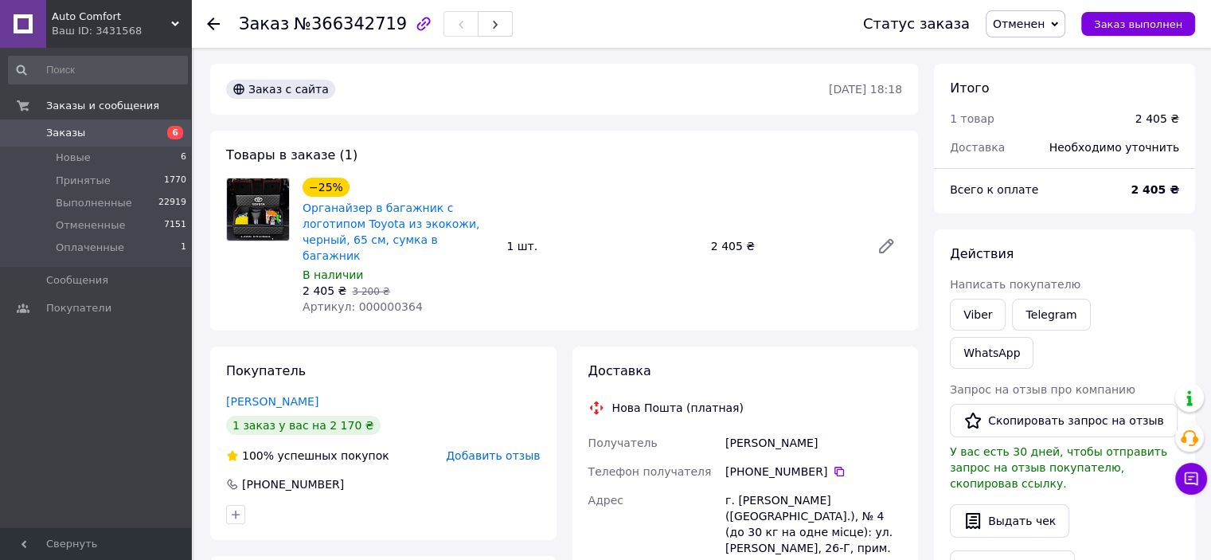 This screenshot has height=560, width=1211. I want to click on span: Отменен, so click(1018, 24).